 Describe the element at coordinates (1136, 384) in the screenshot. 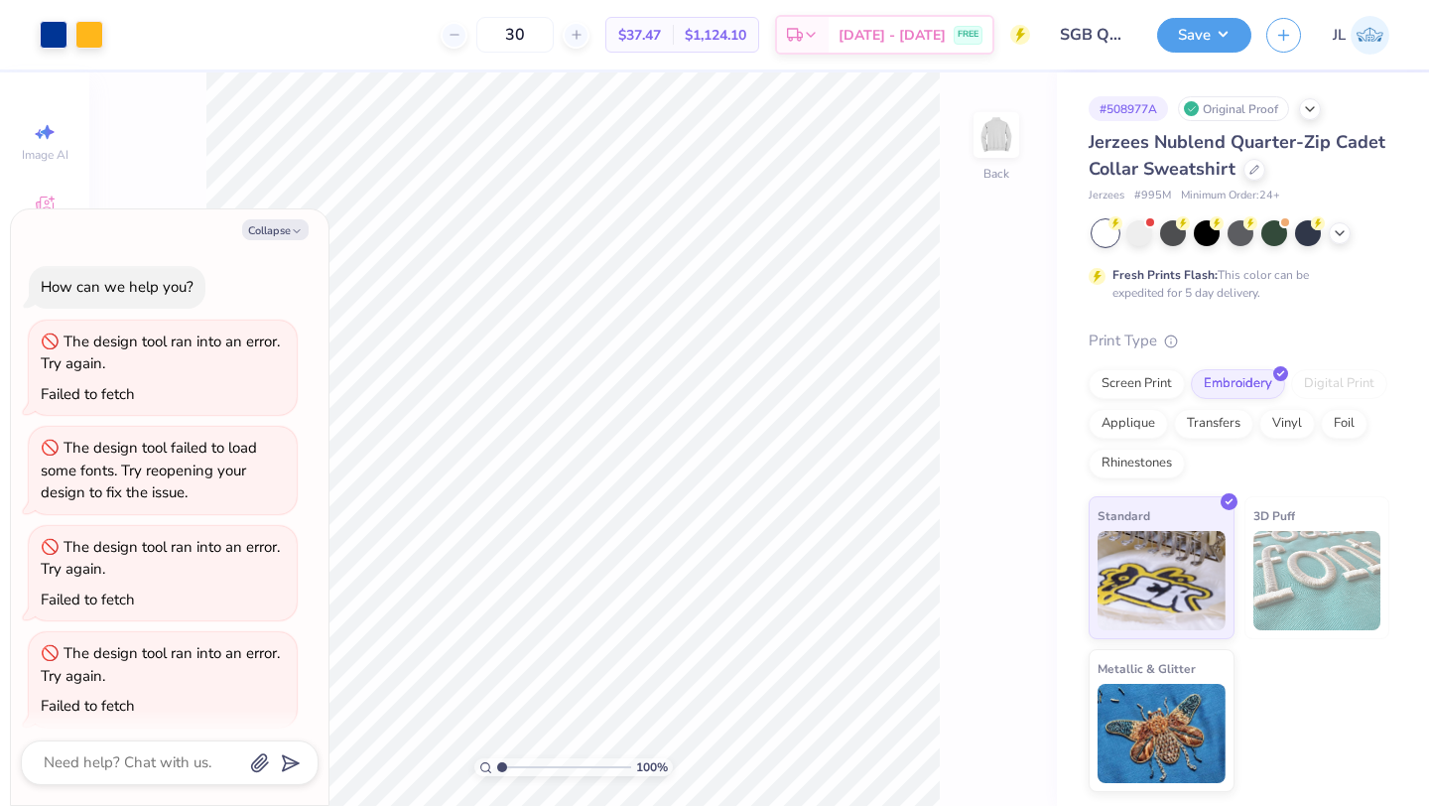

I see `div: Screen Print` at that location.